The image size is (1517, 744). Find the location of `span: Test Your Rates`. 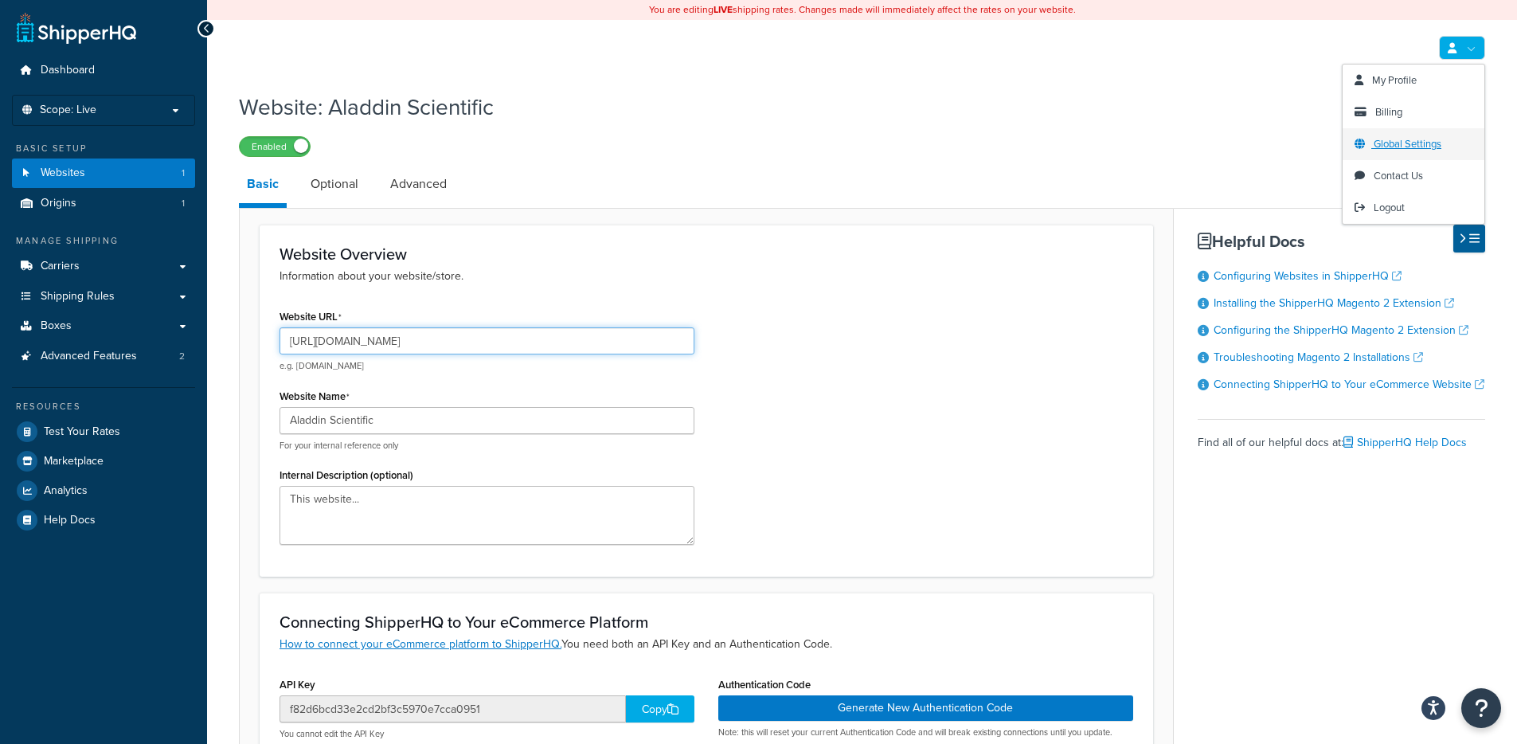

span: Test Your Rates is located at coordinates (82, 432).